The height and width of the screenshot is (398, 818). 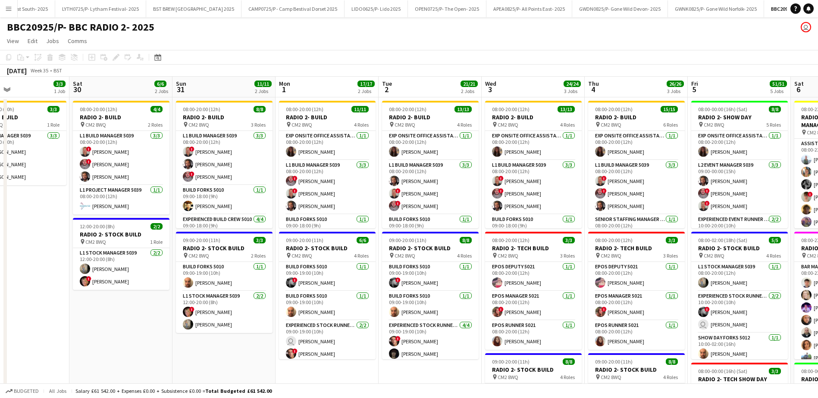 I want to click on span: 2, so click(x=386, y=89).